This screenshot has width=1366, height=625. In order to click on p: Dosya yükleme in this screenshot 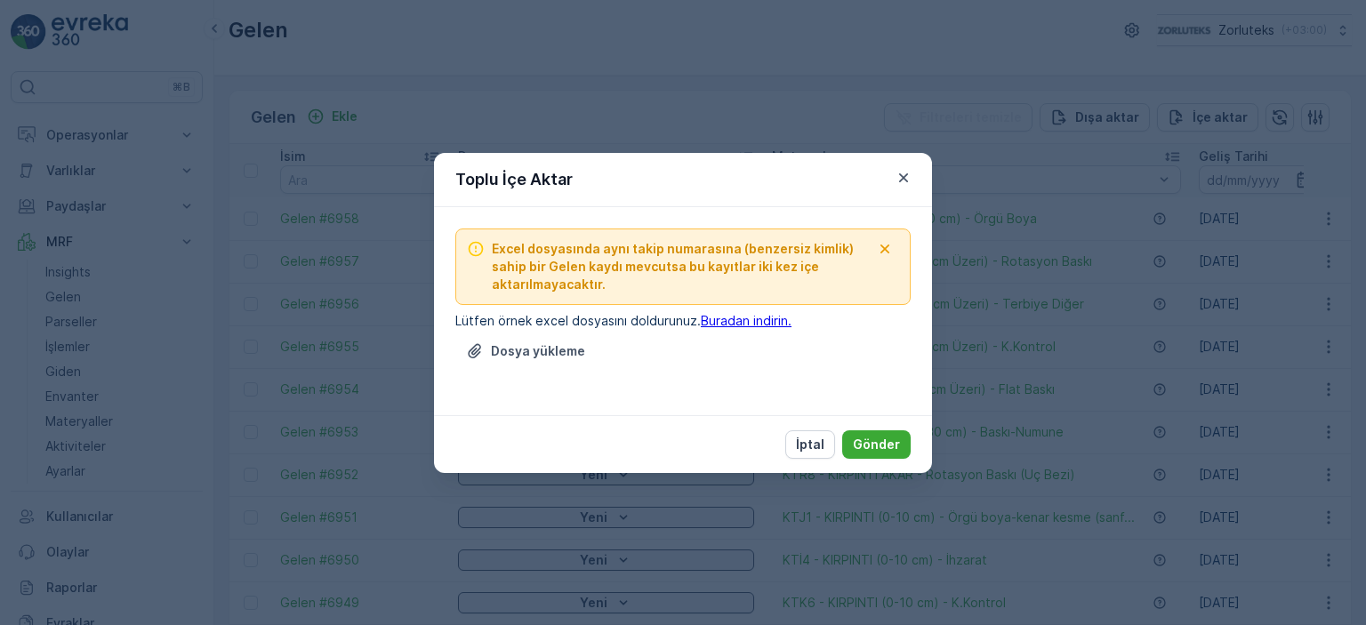, I will do `click(538, 351)`.